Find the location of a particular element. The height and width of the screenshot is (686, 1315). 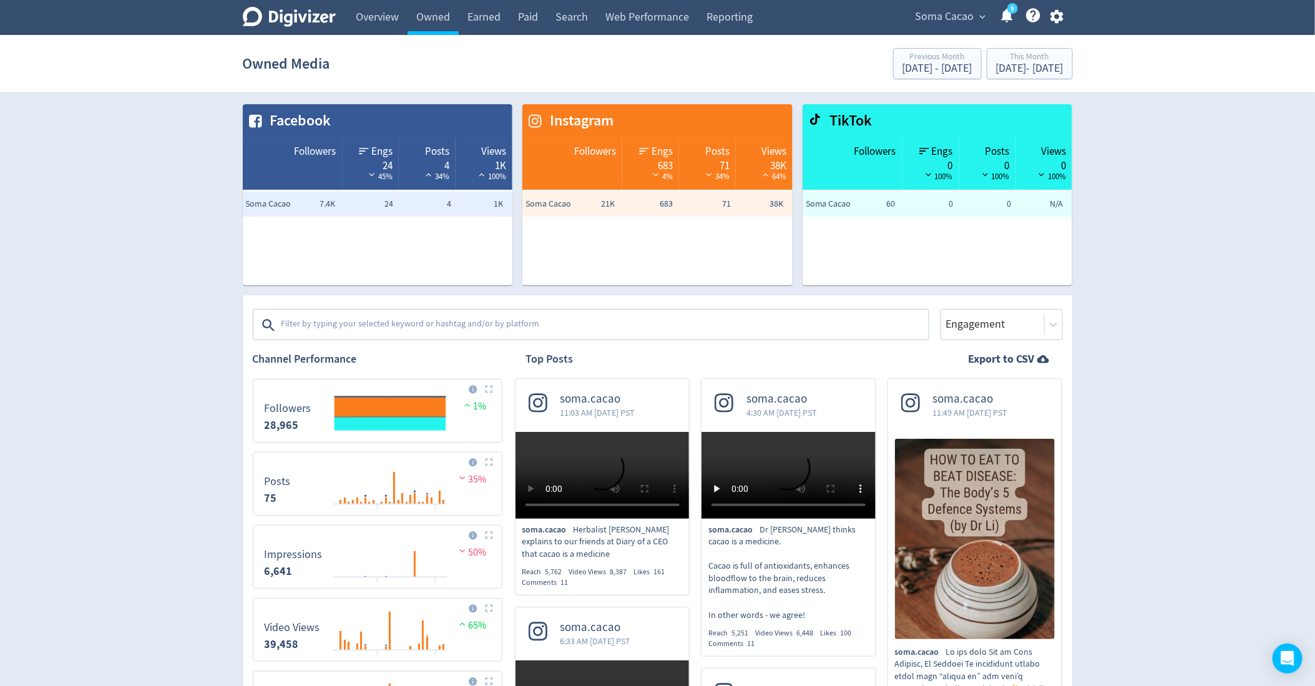

span: 35% is located at coordinates (471, 479).